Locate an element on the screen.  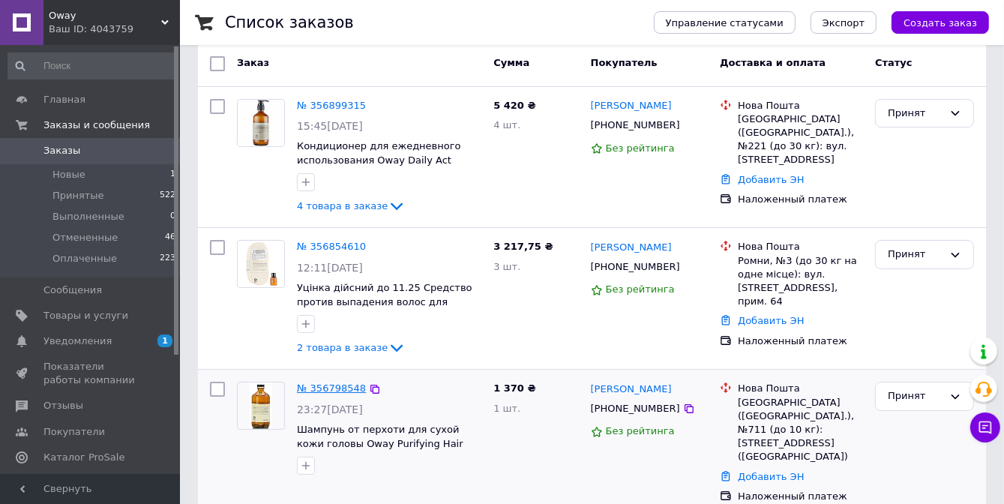
span: Оплаченные is located at coordinates (85, 259).